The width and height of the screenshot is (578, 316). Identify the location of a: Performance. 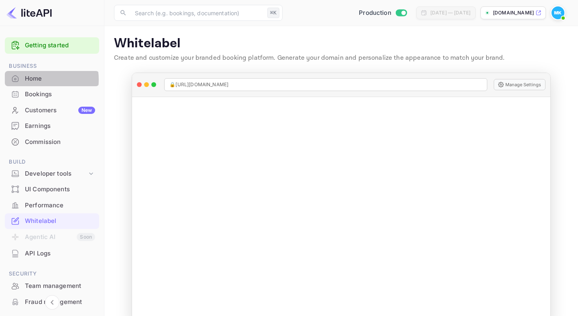
(52, 205).